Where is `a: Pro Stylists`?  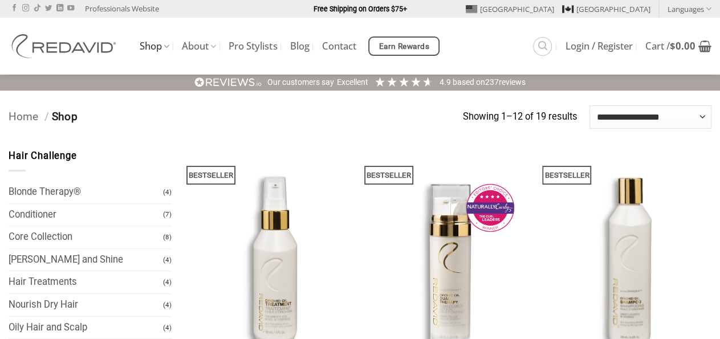 a: Pro Stylists is located at coordinates (252, 46).